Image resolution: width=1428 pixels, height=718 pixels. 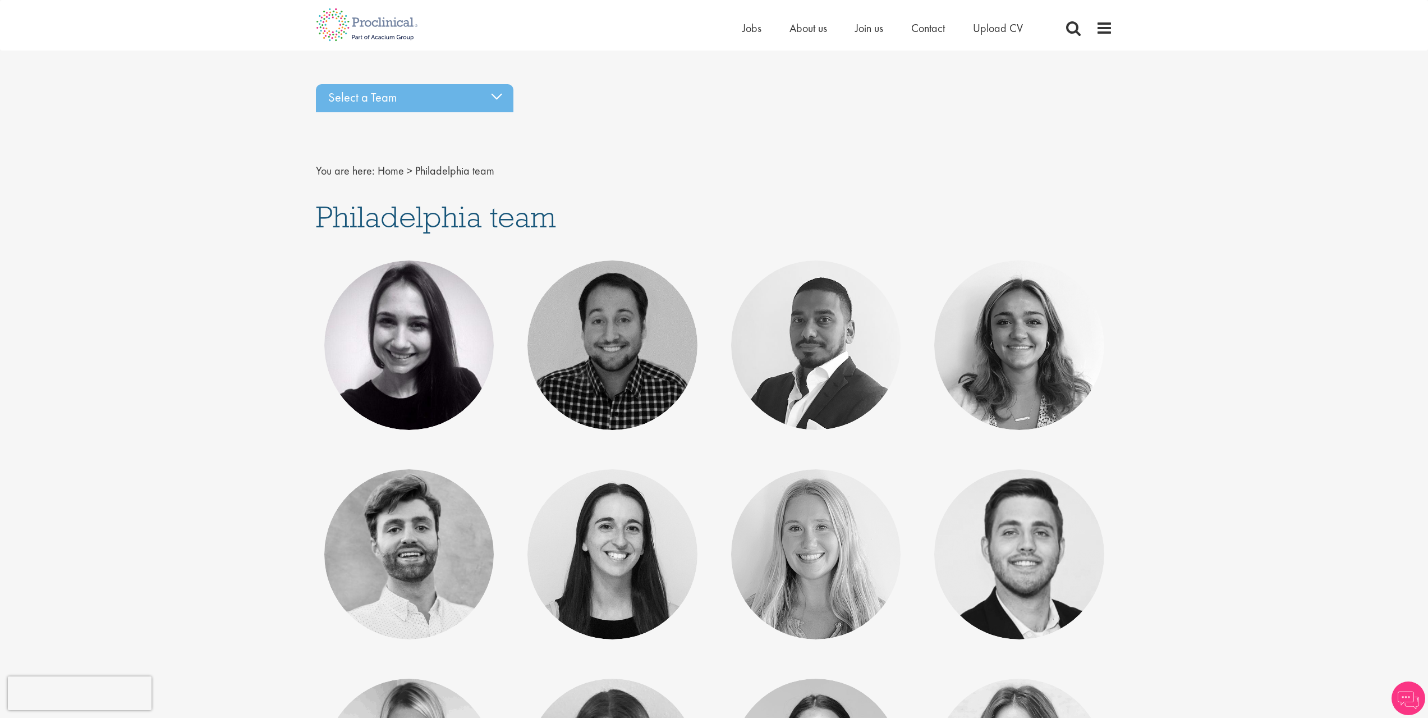 What do you see at coordinates (345, 171) in the screenshot?
I see `span: You are here:` at bounding box center [345, 171].